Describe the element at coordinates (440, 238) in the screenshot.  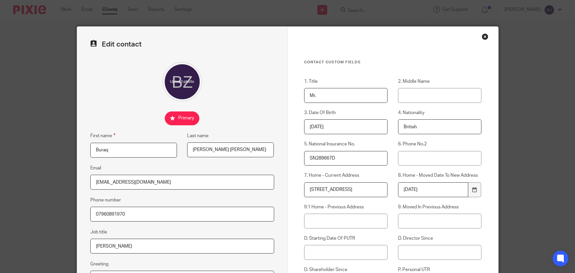
I see `label: D. Director Since` at that location.